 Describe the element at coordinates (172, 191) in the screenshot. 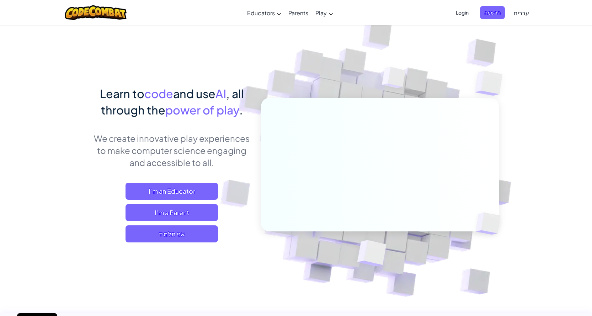

I see `a: I'm an Educator` at that location.